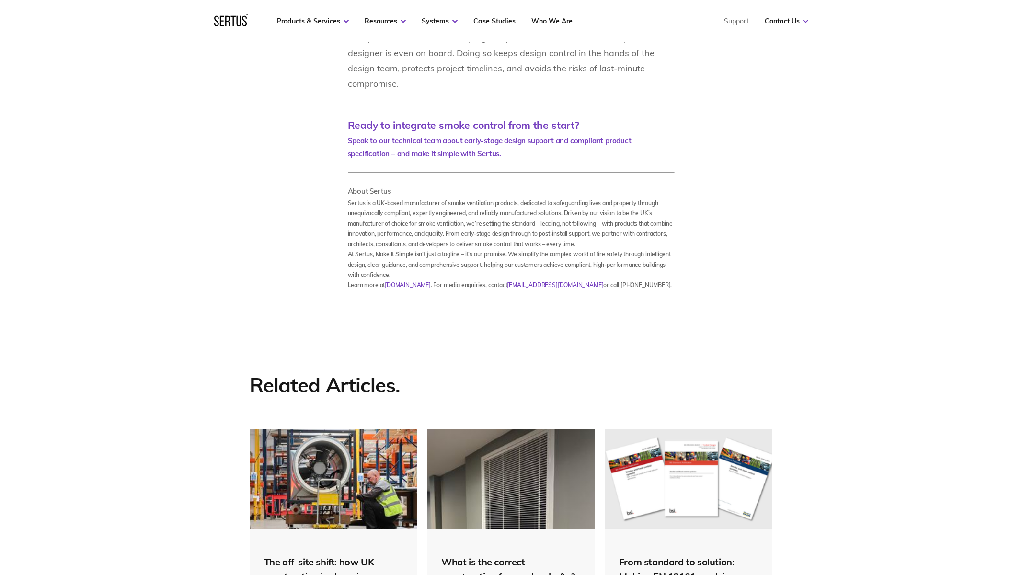 This screenshot has height=575, width=1022. Describe the element at coordinates (369, 191) in the screenshot. I see `b: About Sertus` at that location.